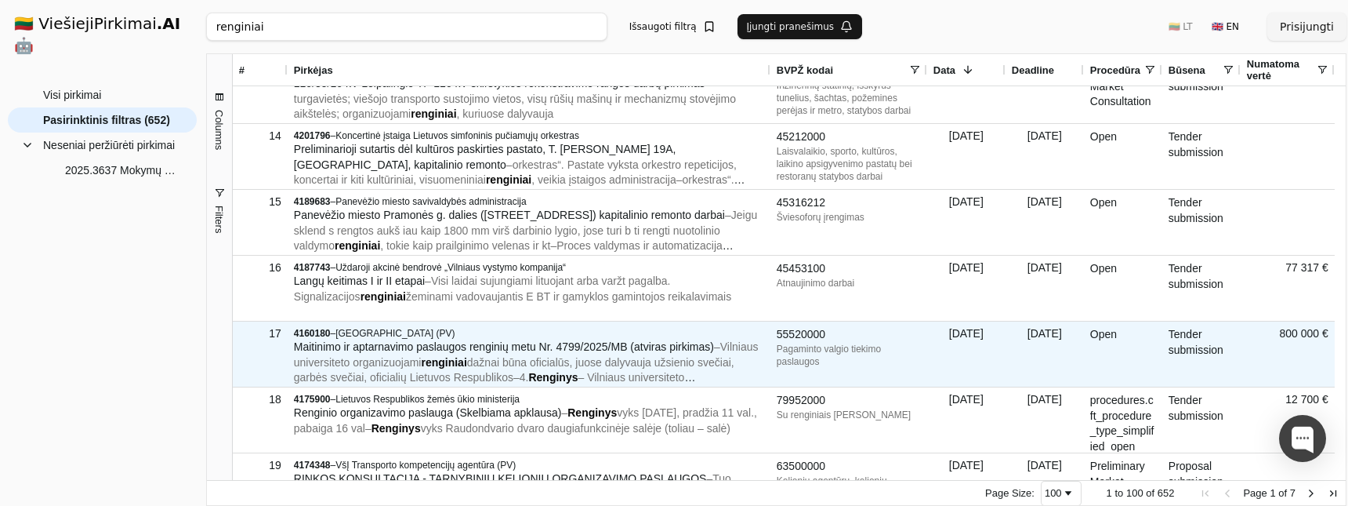 The height and width of the screenshot is (506, 1348). What do you see at coordinates (506, 114) in the screenshot?
I see `span: , kuriuose dalyvauja` at bounding box center [506, 114].